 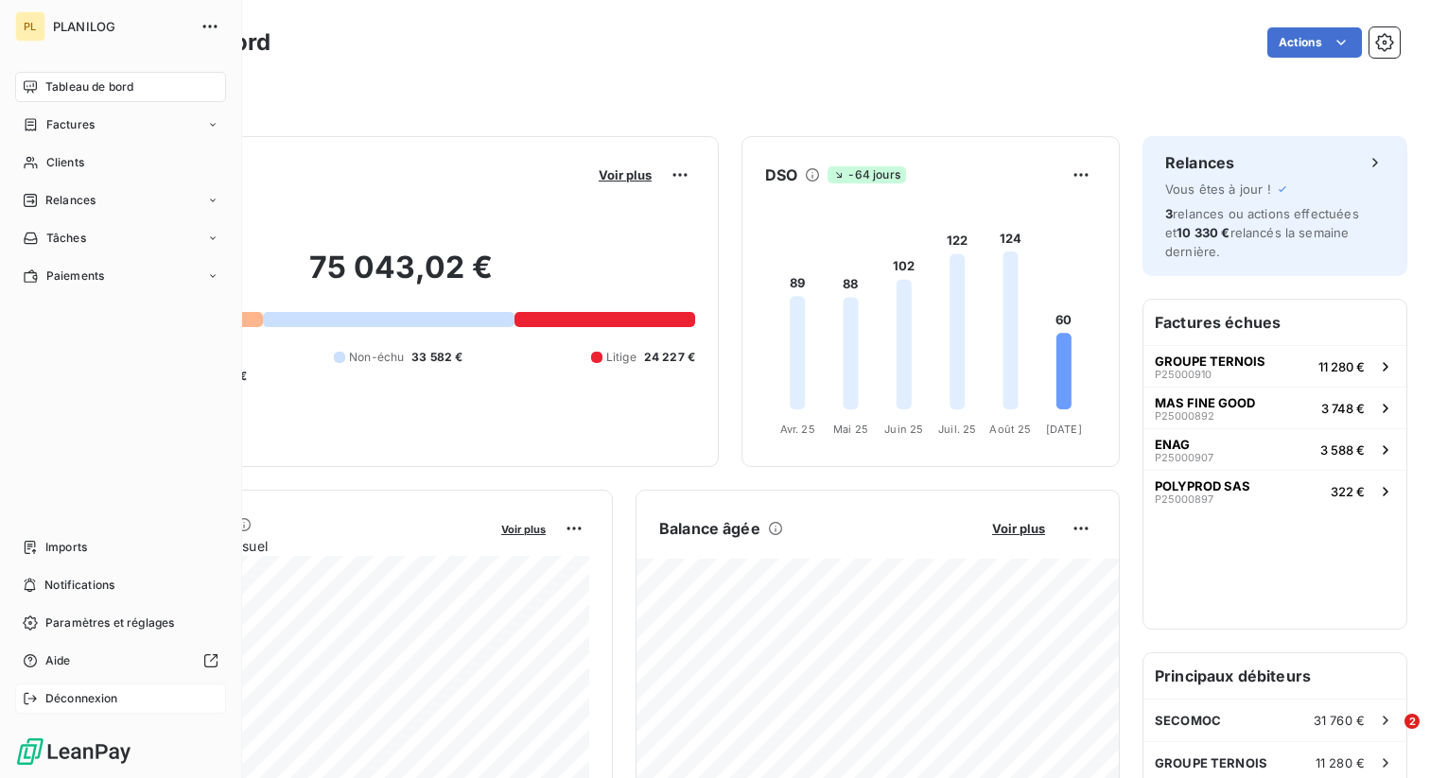 What do you see at coordinates (70, 201) in the screenshot?
I see `span: Relances` at bounding box center [70, 201].